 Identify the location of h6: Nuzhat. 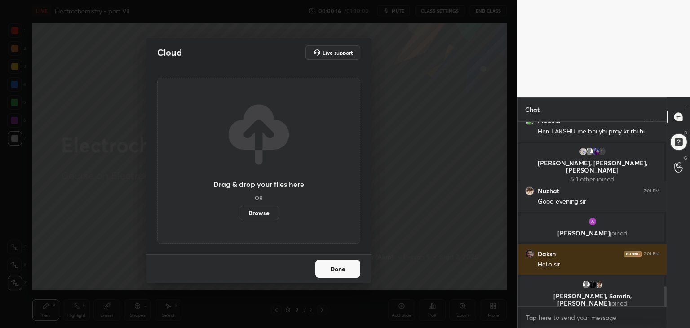
(548, 191).